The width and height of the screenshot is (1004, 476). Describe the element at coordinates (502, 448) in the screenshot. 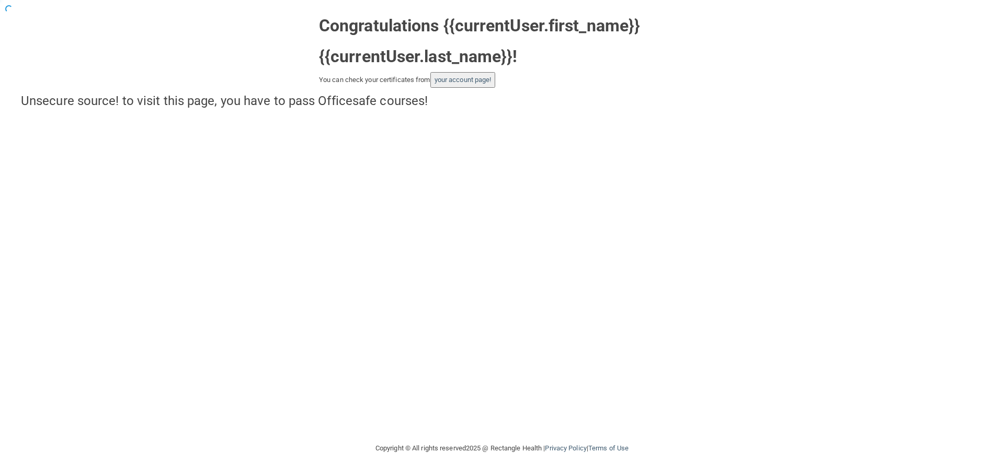

I see `div: Copyright © All rights reserved 2025 @ Rectangle Health | |` at that location.